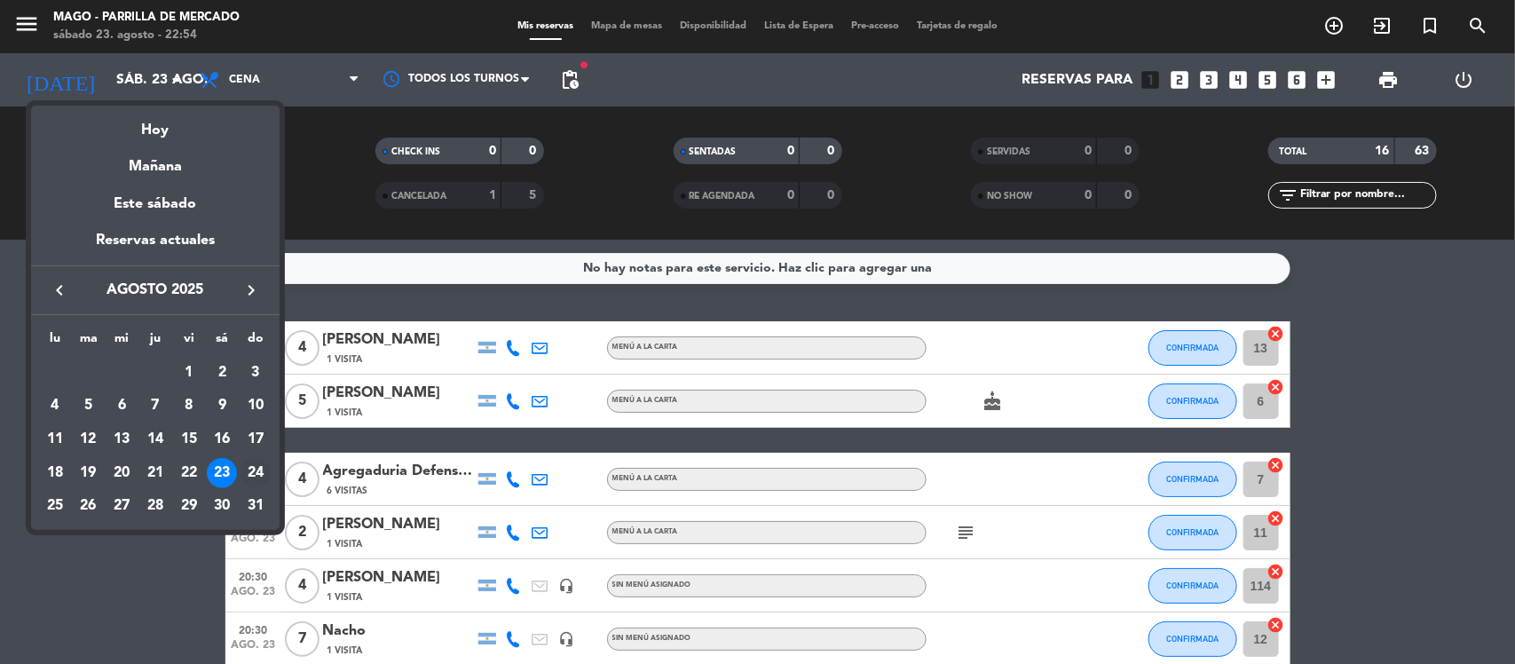 The image size is (1515, 664). I want to click on td: 1 de agosto de 2025, so click(189, 373).